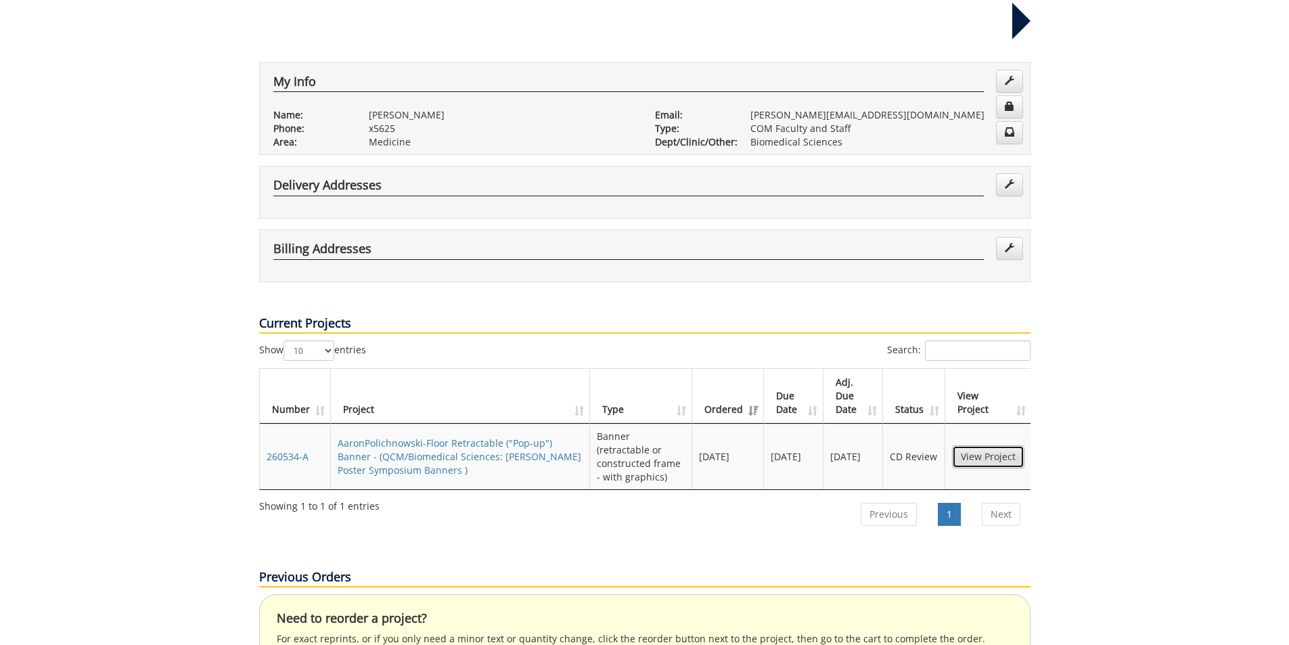 This screenshot has height=645, width=1289. What do you see at coordinates (959, 351) in the screenshot?
I see `label: Search:` at bounding box center [959, 351].